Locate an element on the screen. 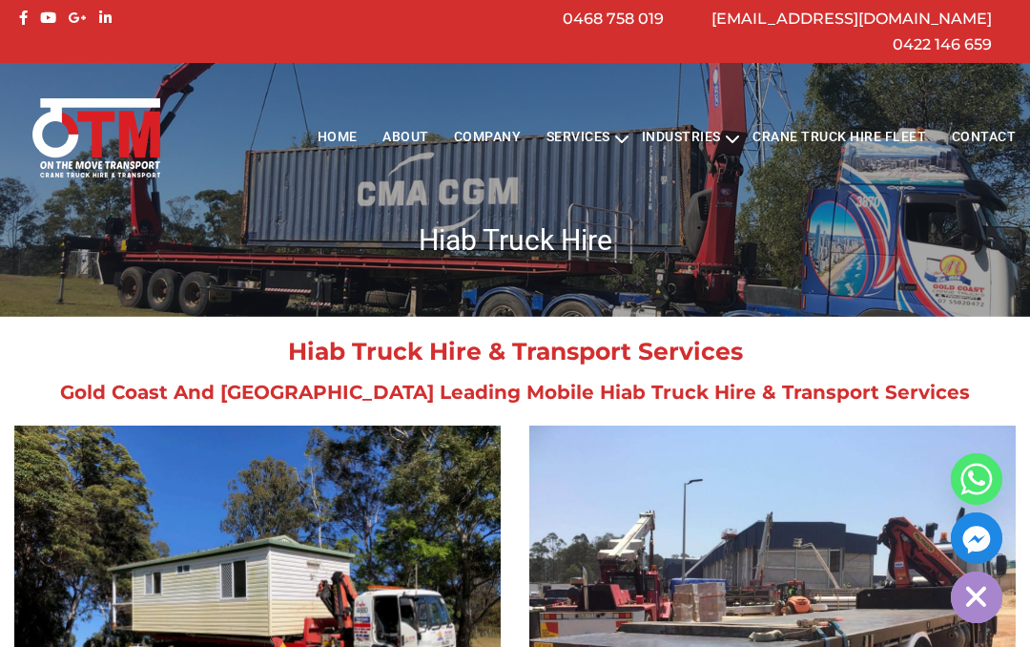 The height and width of the screenshot is (647, 1030). h1: Hiab Truck Hire is located at coordinates (515, 239).